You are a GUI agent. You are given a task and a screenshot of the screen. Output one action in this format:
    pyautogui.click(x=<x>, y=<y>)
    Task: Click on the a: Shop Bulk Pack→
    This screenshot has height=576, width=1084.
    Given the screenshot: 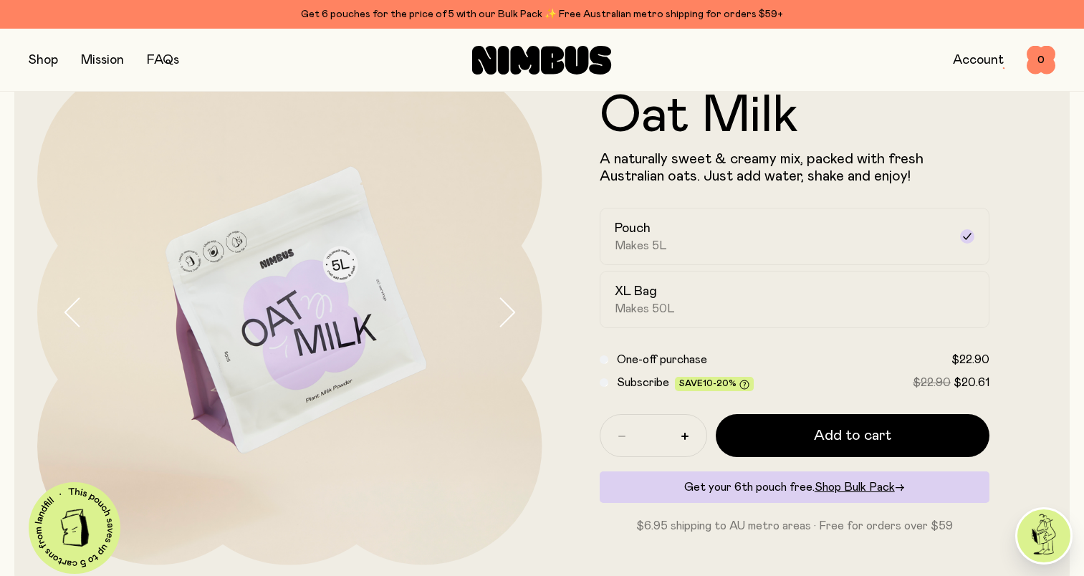 What is the action you would take?
    pyautogui.click(x=860, y=487)
    